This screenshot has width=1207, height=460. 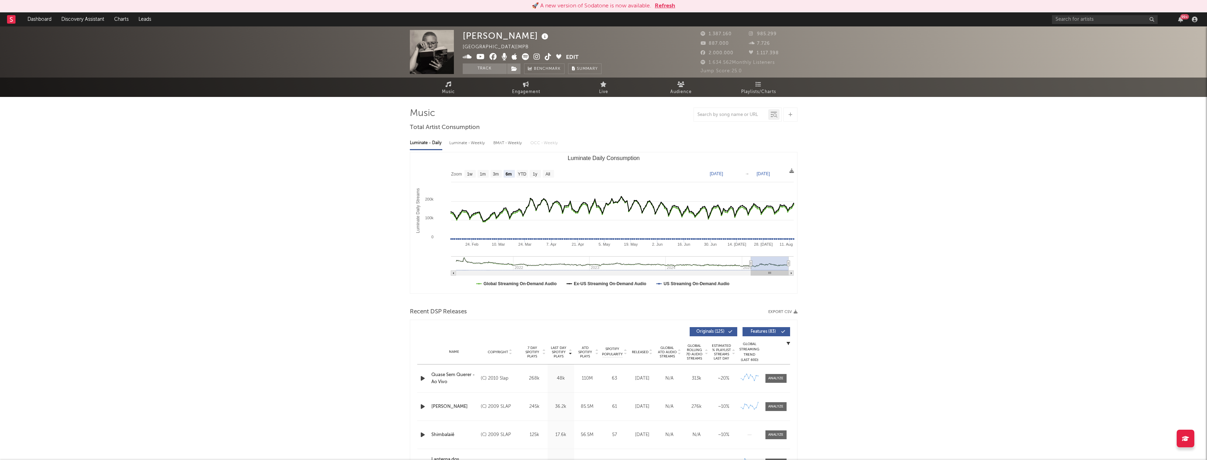 I want to click on span: Music, so click(x=448, y=92).